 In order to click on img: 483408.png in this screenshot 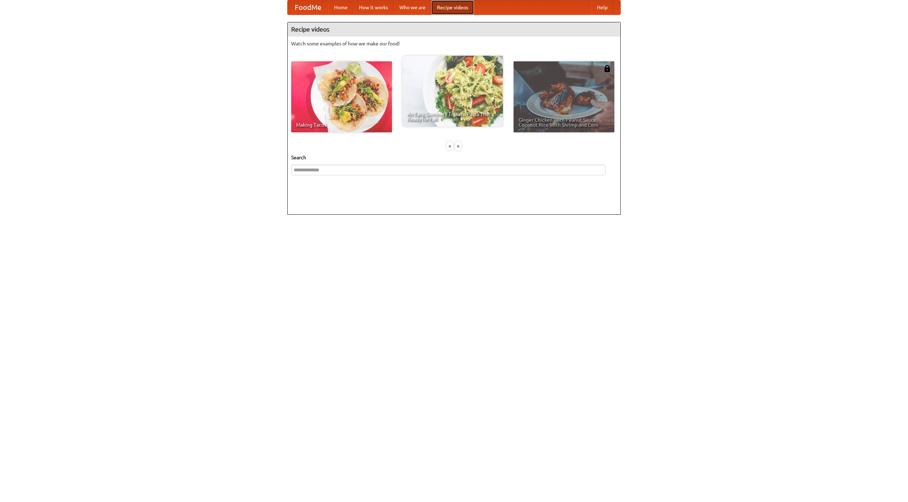, I will do `click(607, 68)`.